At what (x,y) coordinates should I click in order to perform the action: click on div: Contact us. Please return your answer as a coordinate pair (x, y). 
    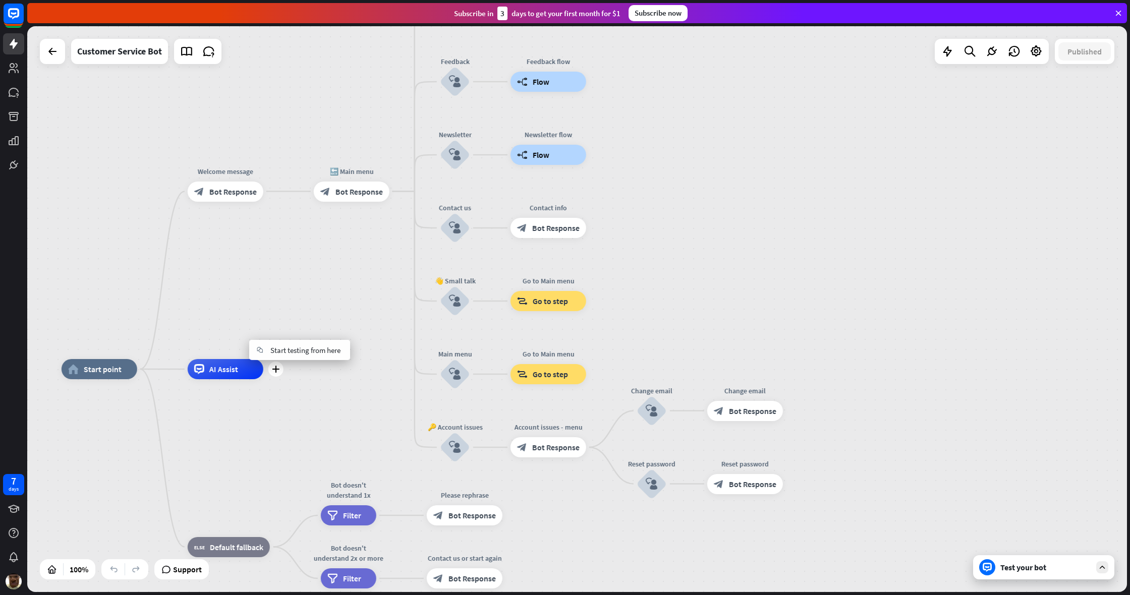
    Looking at the image, I should click on (455, 208).